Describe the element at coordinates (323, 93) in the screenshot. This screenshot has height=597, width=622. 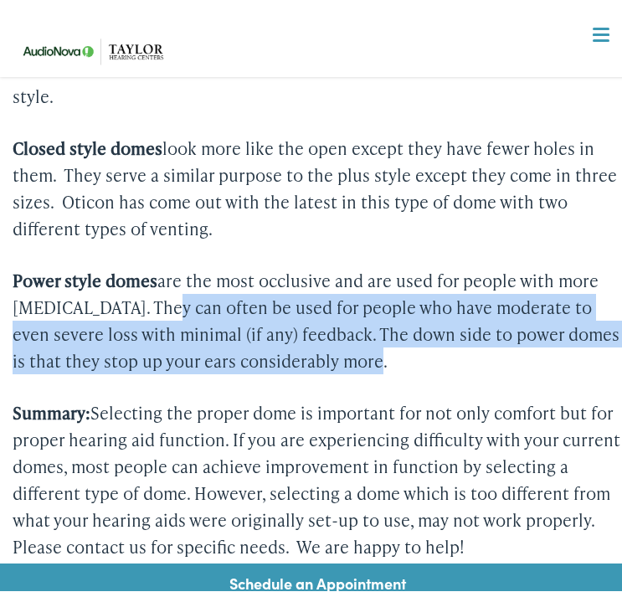
I see `a: What We Offer` at that location.